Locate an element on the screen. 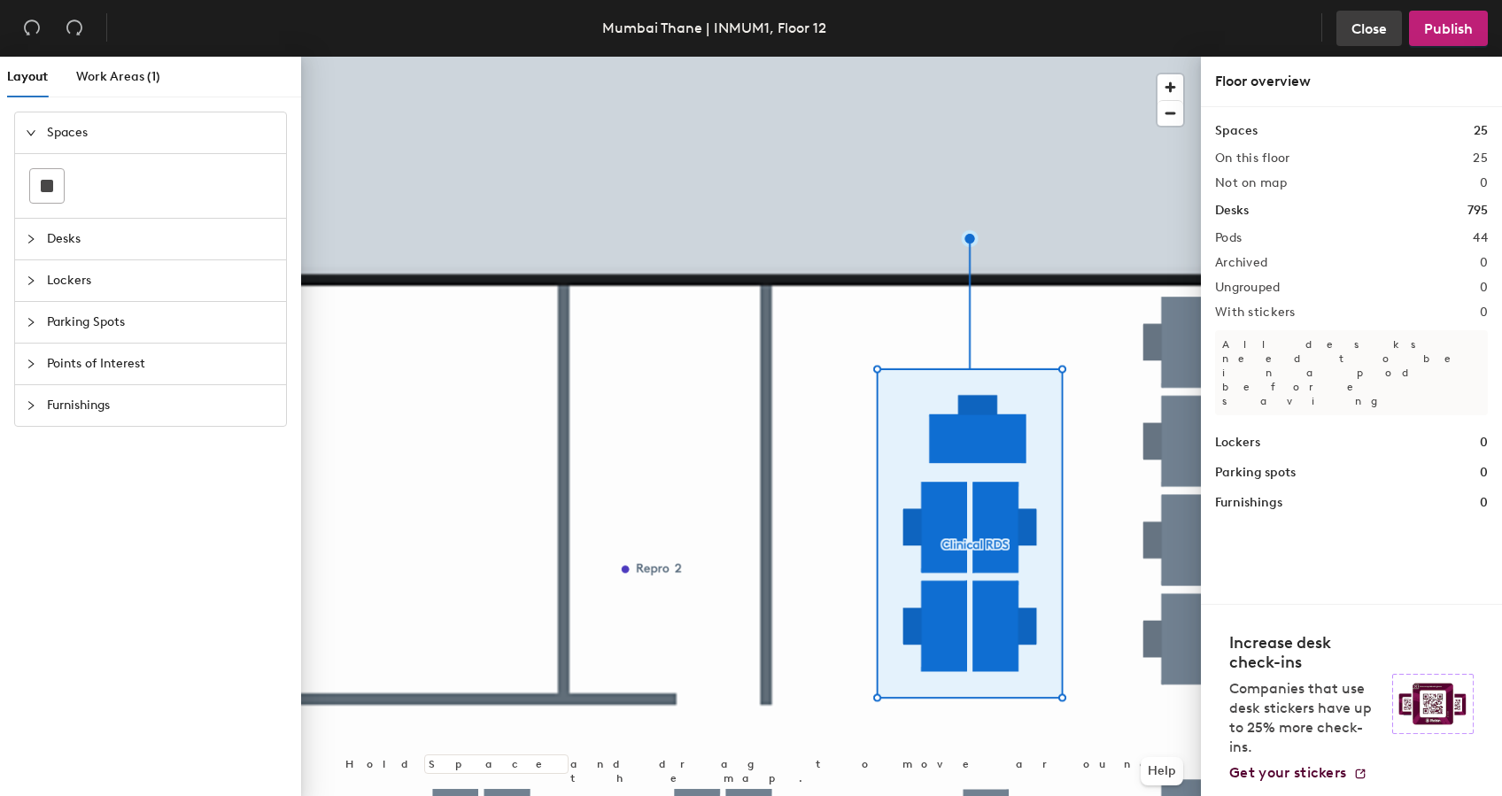 This screenshot has height=796, width=1502. span: undo is located at coordinates (32, 27).